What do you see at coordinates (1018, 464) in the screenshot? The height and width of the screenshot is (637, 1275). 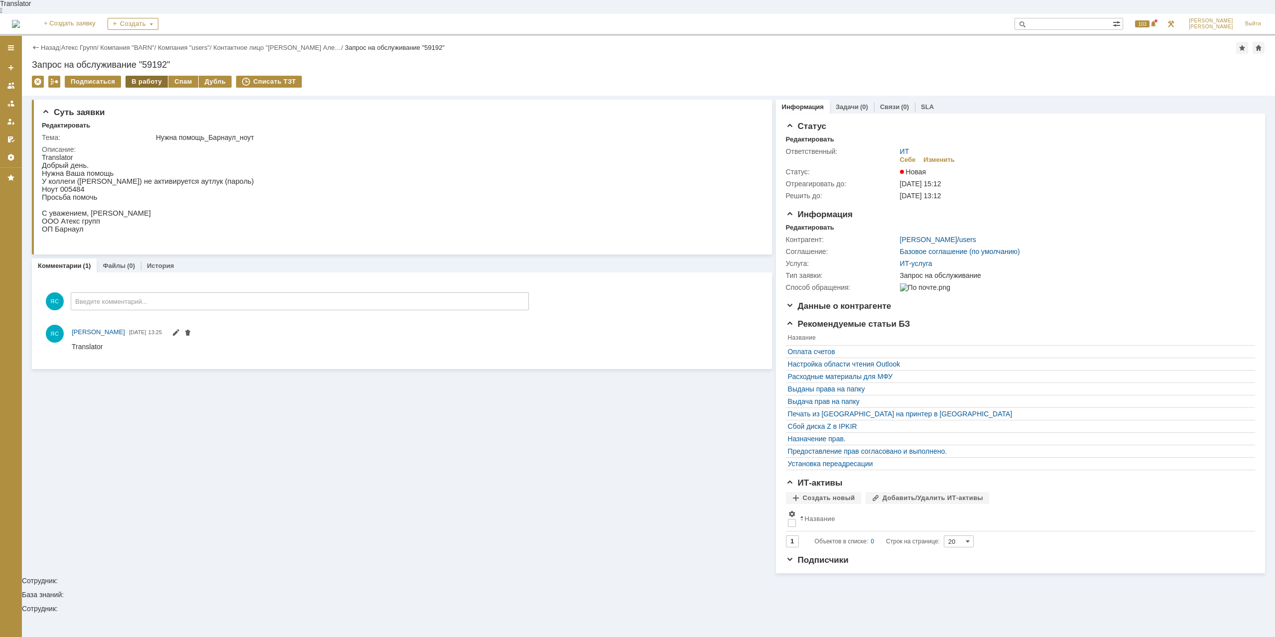 I see `a: Установка переадресации` at bounding box center [1018, 464].